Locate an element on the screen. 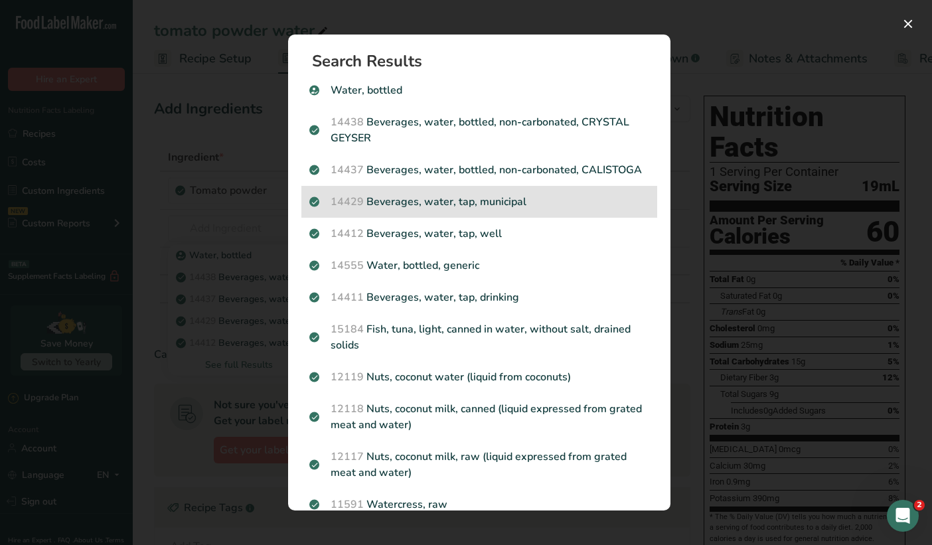 This screenshot has height=545, width=932. span: 2 is located at coordinates (919, 505).